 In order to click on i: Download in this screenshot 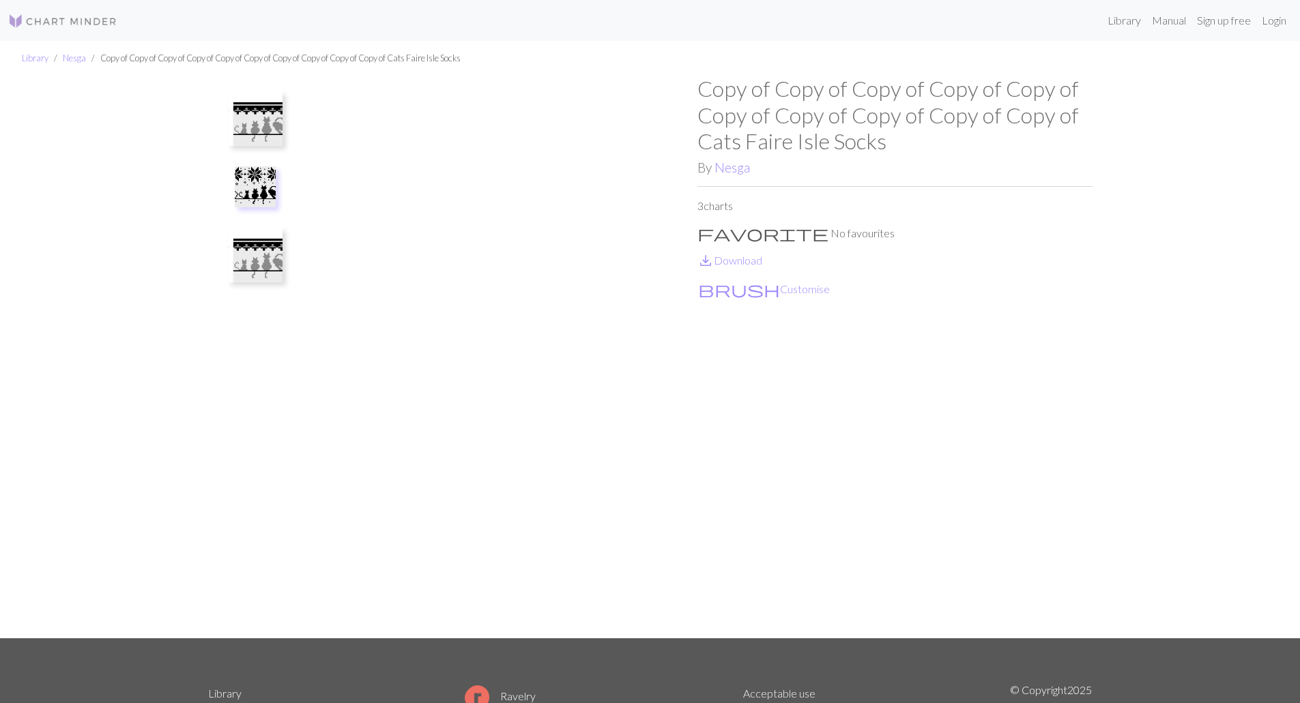, I will do `click(705, 261)`.